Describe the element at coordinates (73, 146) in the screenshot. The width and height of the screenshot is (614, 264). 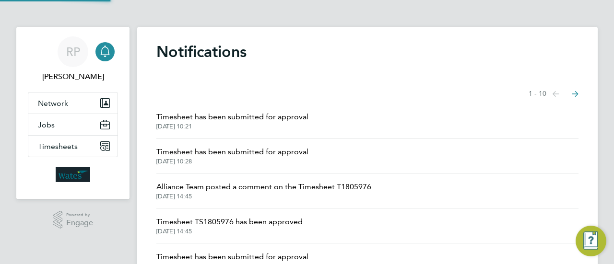
I see `button: Timesheets` at that location.